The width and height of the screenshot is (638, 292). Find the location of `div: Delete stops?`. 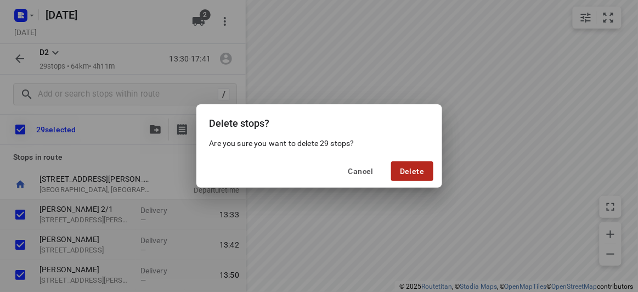

div: Delete stops? is located at coordinates (319, 121).